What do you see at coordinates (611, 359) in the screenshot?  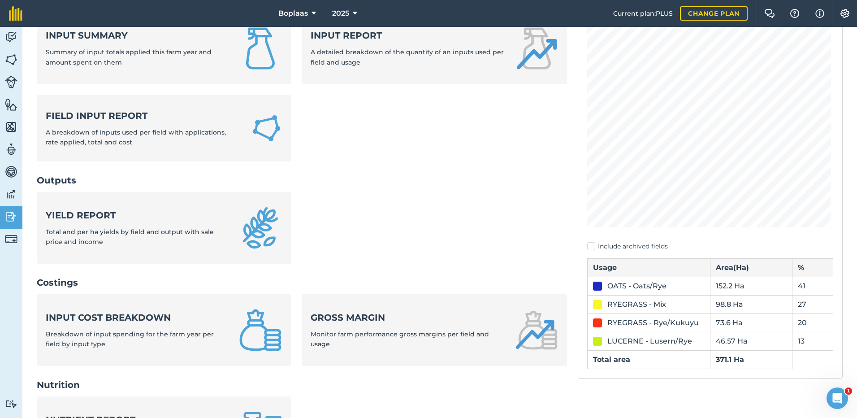 I see `strong: Total area` at bounding box center [611, 359].